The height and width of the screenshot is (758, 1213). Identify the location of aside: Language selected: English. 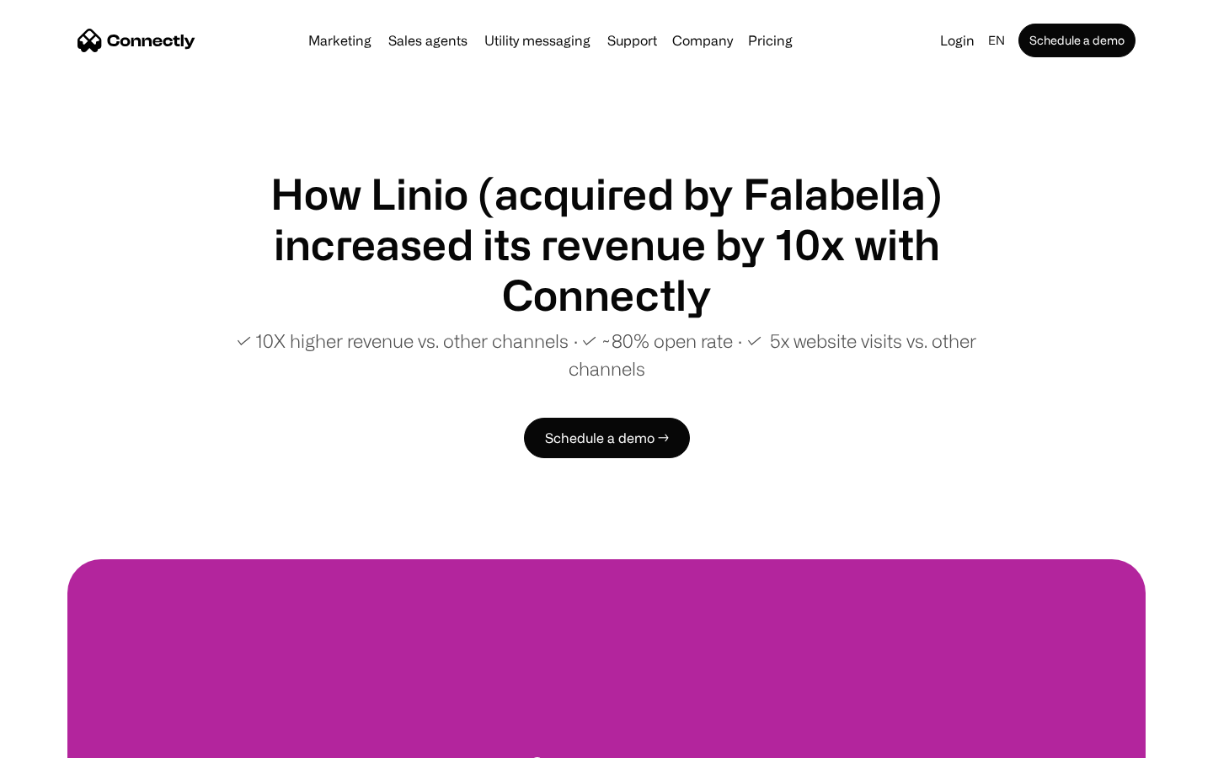
(59, 740).